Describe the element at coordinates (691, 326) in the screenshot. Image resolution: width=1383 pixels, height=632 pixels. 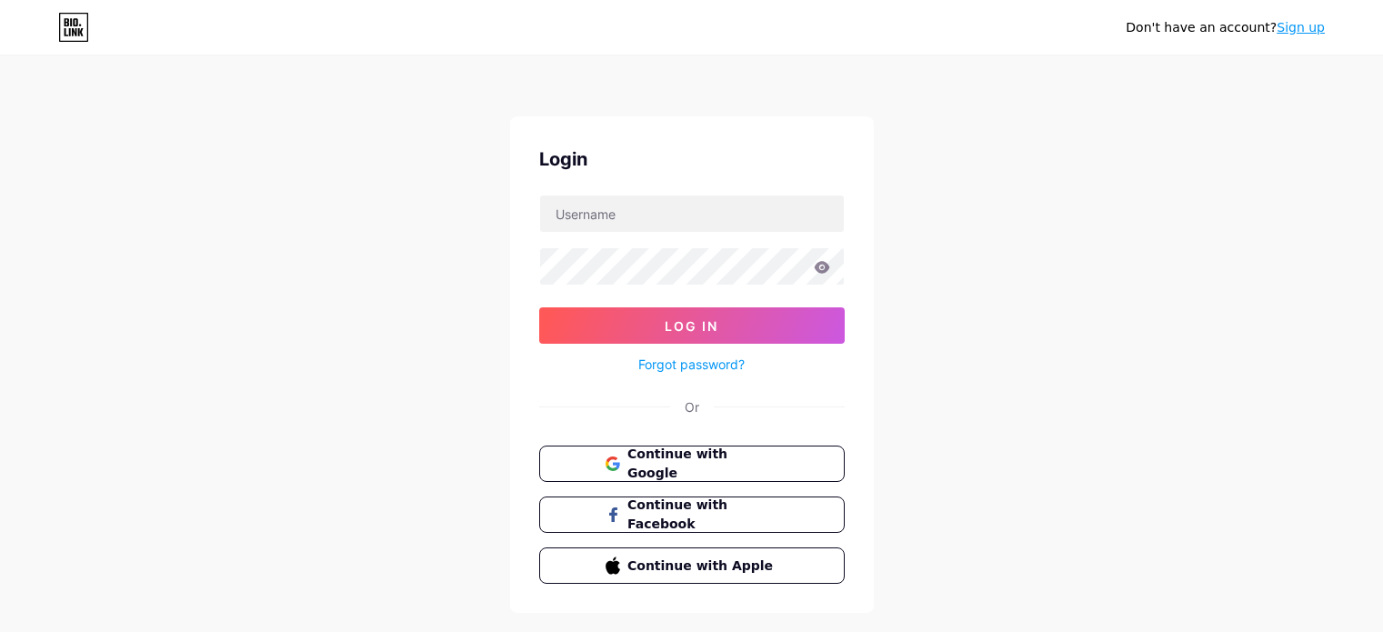
I see `span: Log In` at that location.